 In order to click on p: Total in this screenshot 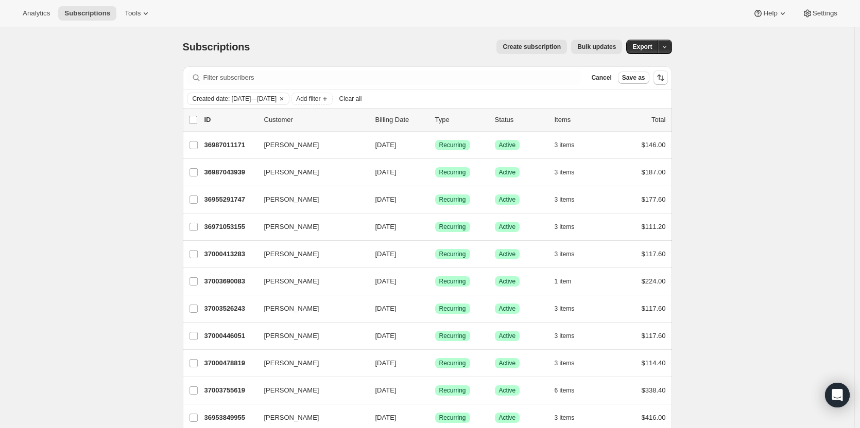, I will do `click(658, 120)`.